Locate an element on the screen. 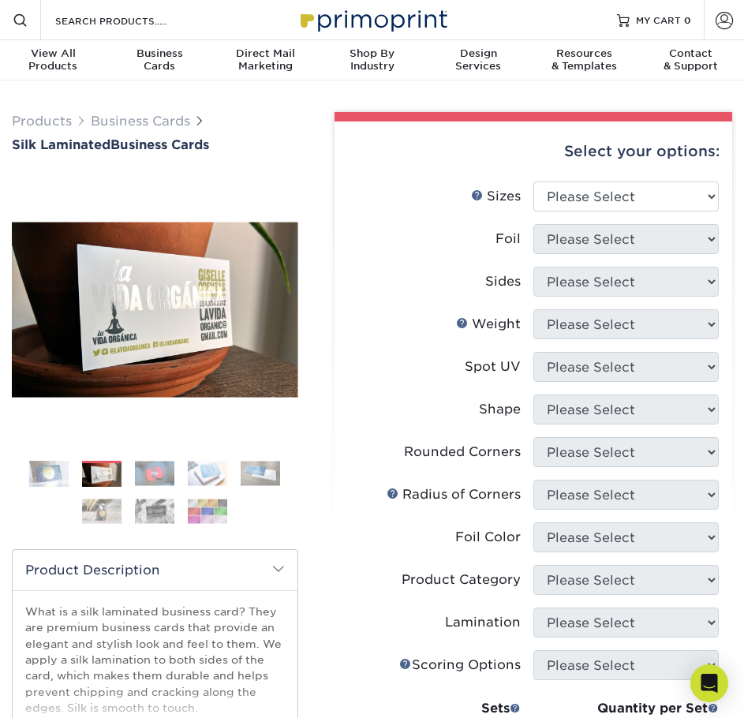 The width and height of the screenshot is (744, 718). div: Select your options: is located at coordinates (534, 152).